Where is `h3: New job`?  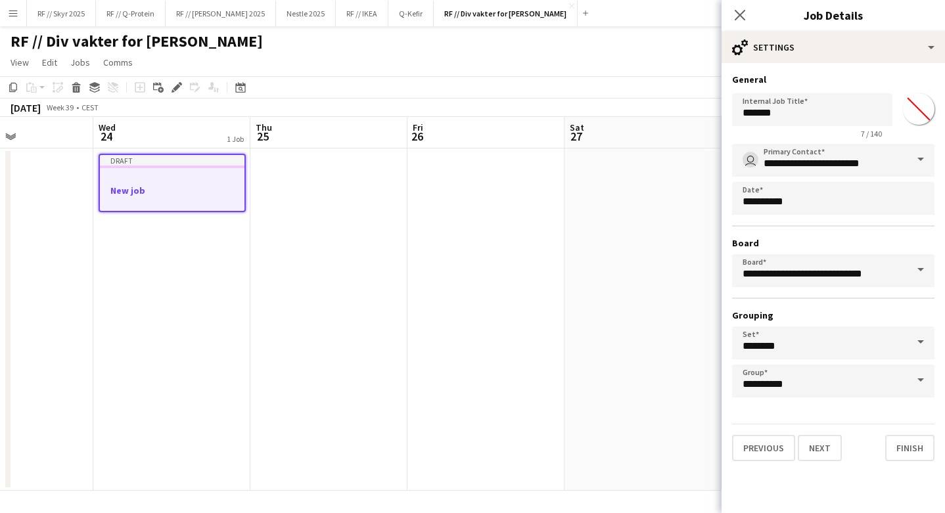 h3: New job is located at coordinates (172, 191).